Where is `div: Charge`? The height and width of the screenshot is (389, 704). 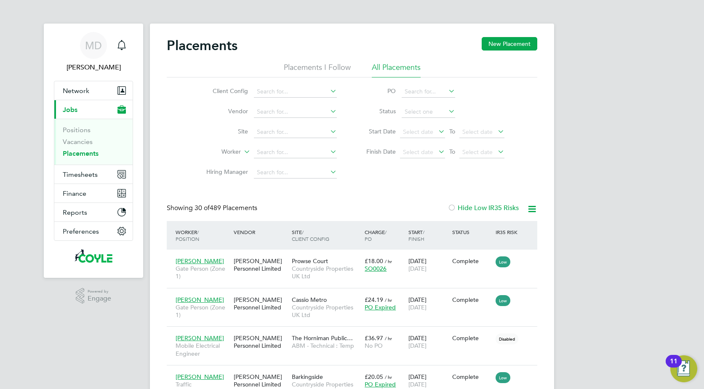 div: Charge is located at coordinates (384, 235).